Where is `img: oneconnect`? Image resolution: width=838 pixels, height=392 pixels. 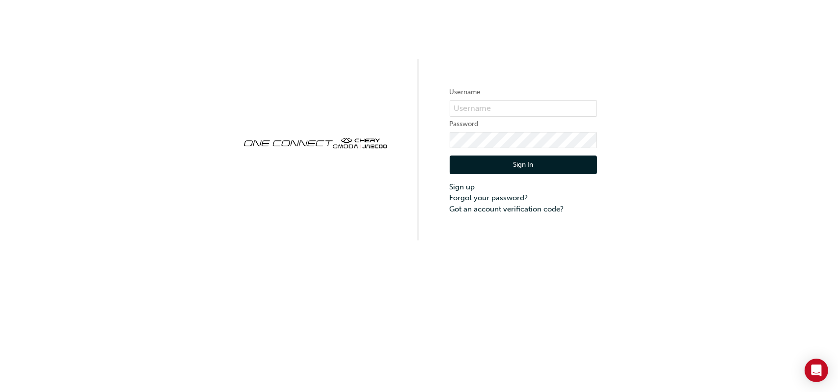
img: oneconnect is located at coordinates (315, 142).